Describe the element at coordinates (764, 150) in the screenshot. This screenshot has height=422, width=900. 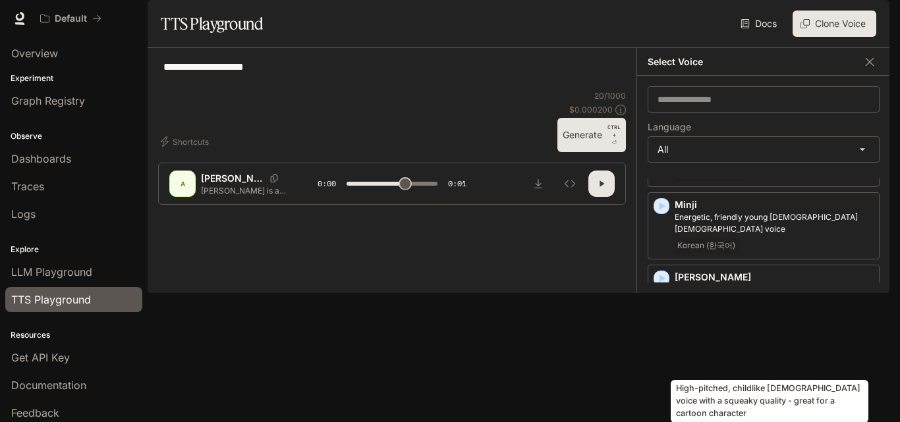
I see `div: All` at that location.